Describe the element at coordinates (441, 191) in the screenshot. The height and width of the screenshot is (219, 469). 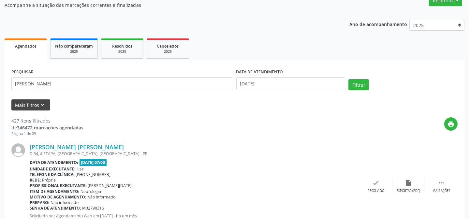
I see `div: Mais ações` at that location.